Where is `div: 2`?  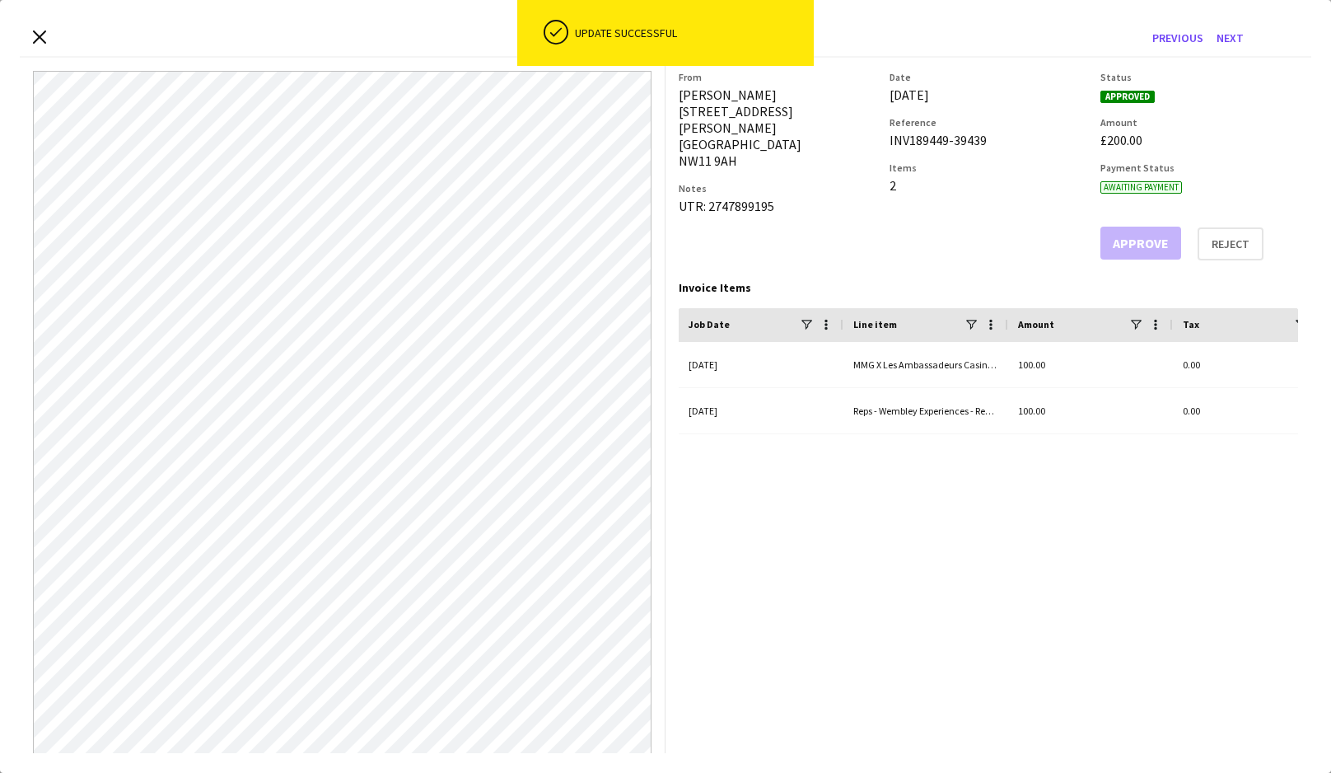 div: 2 is located at coordinates (988, 185).